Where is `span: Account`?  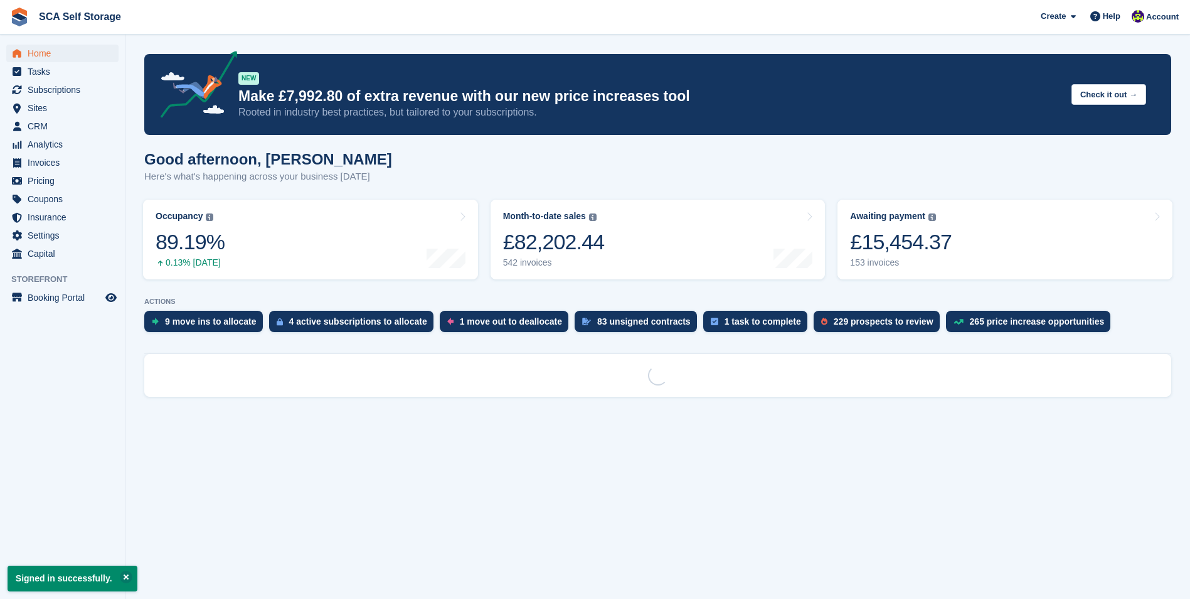
span: Account is located at coordinates (1163, 17).